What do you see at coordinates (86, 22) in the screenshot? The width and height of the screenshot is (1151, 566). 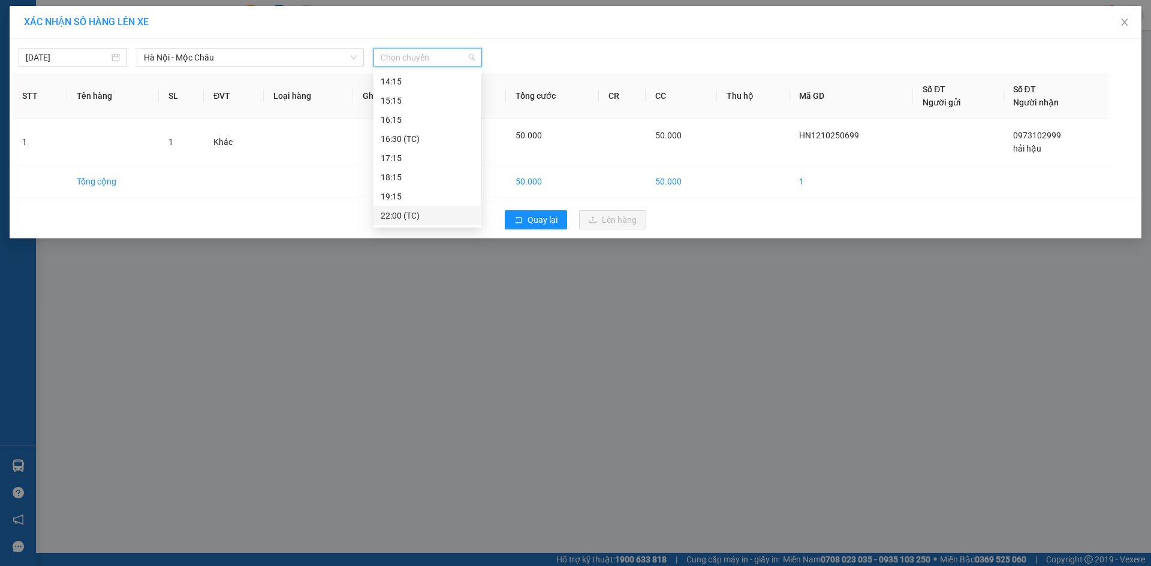 I see `span: XÁC NHẬN SỐ HÀNG LÊN XE` at bounding box center [86, 22].